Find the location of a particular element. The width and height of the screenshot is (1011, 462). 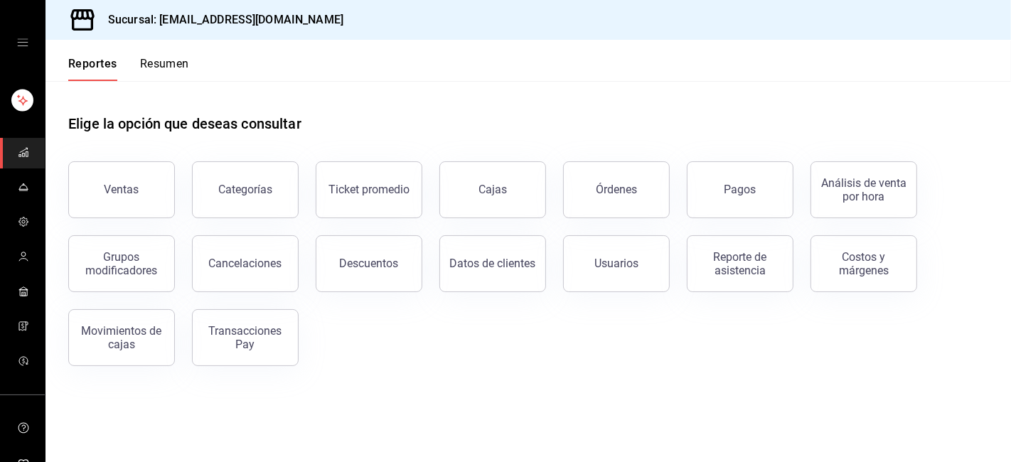

div: Ventas is located at coordinates (122, 189).